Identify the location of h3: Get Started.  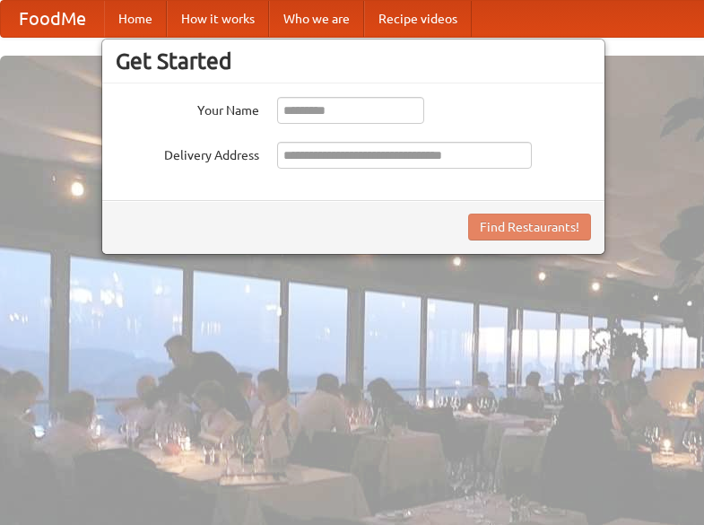
(353, 61).